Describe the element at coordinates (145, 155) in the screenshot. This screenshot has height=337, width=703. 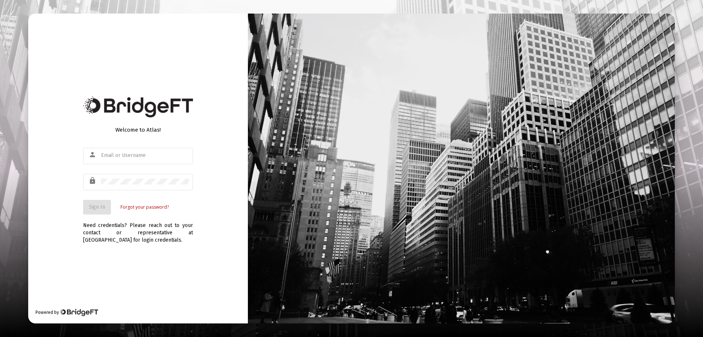
I see `input: Email or Username` at that location.